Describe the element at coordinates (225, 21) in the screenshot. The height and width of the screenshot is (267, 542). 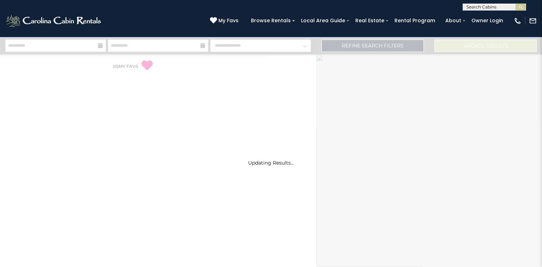
I see `a: My Favs` at that location.